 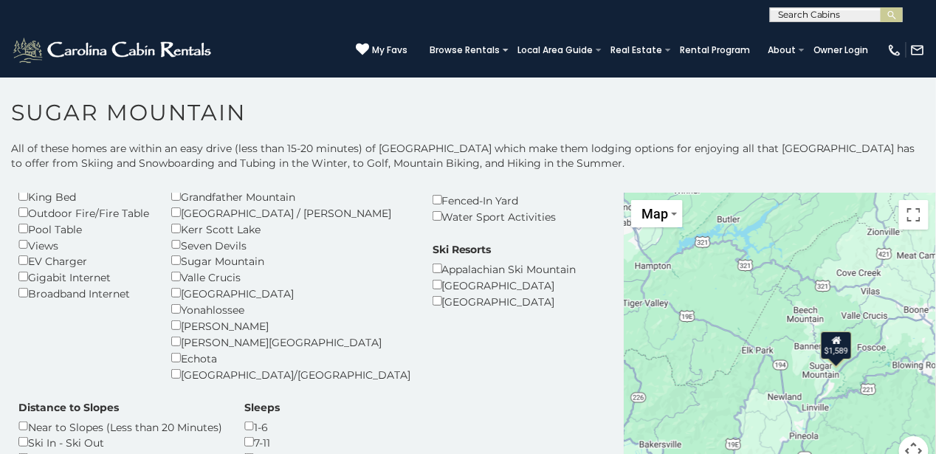 I want to click on div: Ski In - Ski Out, so click(x=120, y=442).